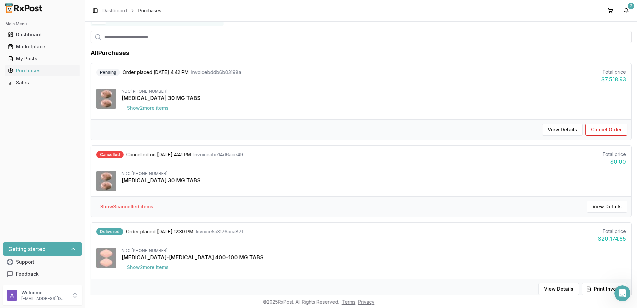 The image size is (637, 308). What do you see at coordinates (366, 302) in the screenshot?
I see `a: Privacy` at bounding box center [366, 302].